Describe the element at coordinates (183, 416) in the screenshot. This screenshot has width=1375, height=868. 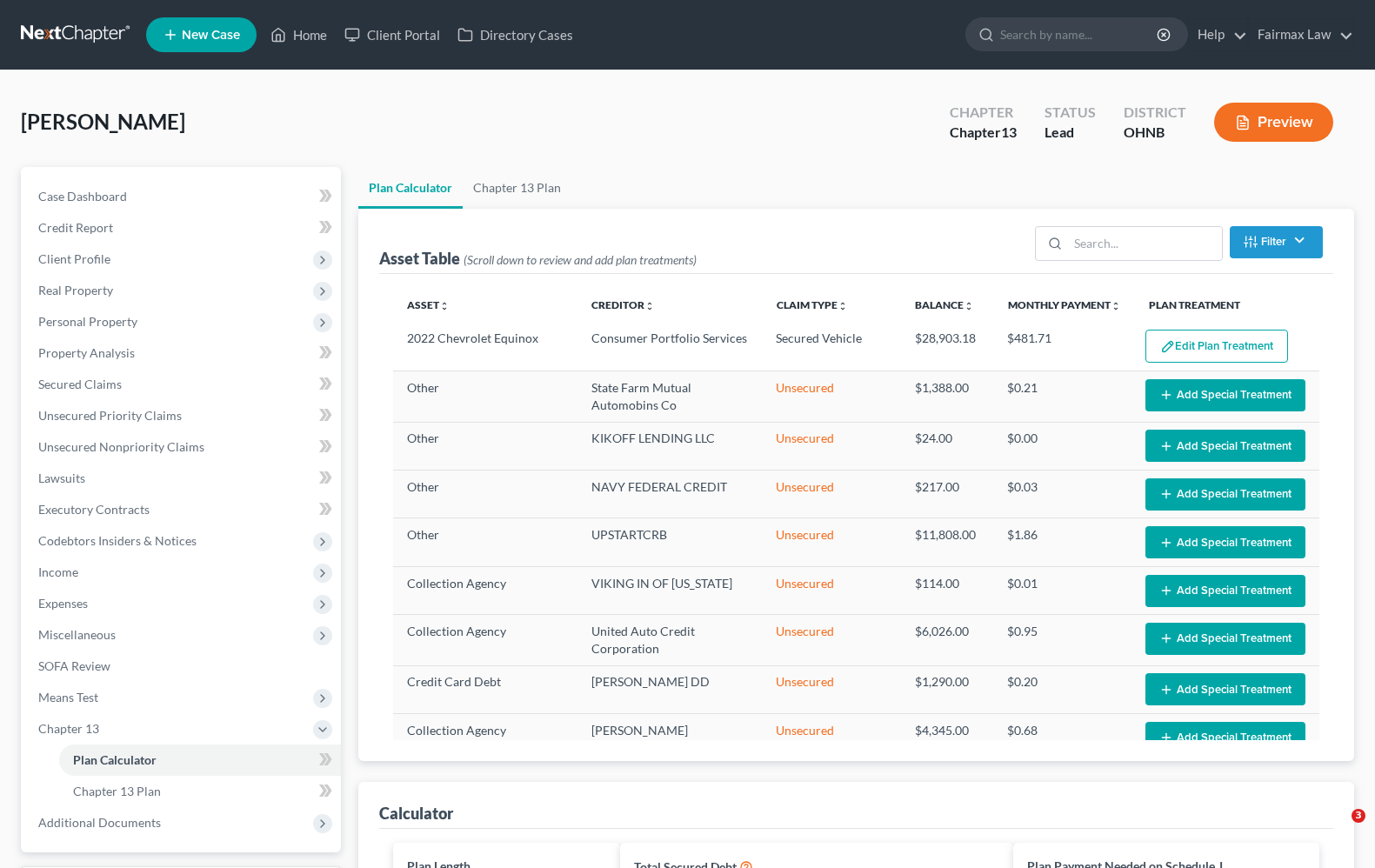
I see `a: Unsecured Priority Claims` at that location.